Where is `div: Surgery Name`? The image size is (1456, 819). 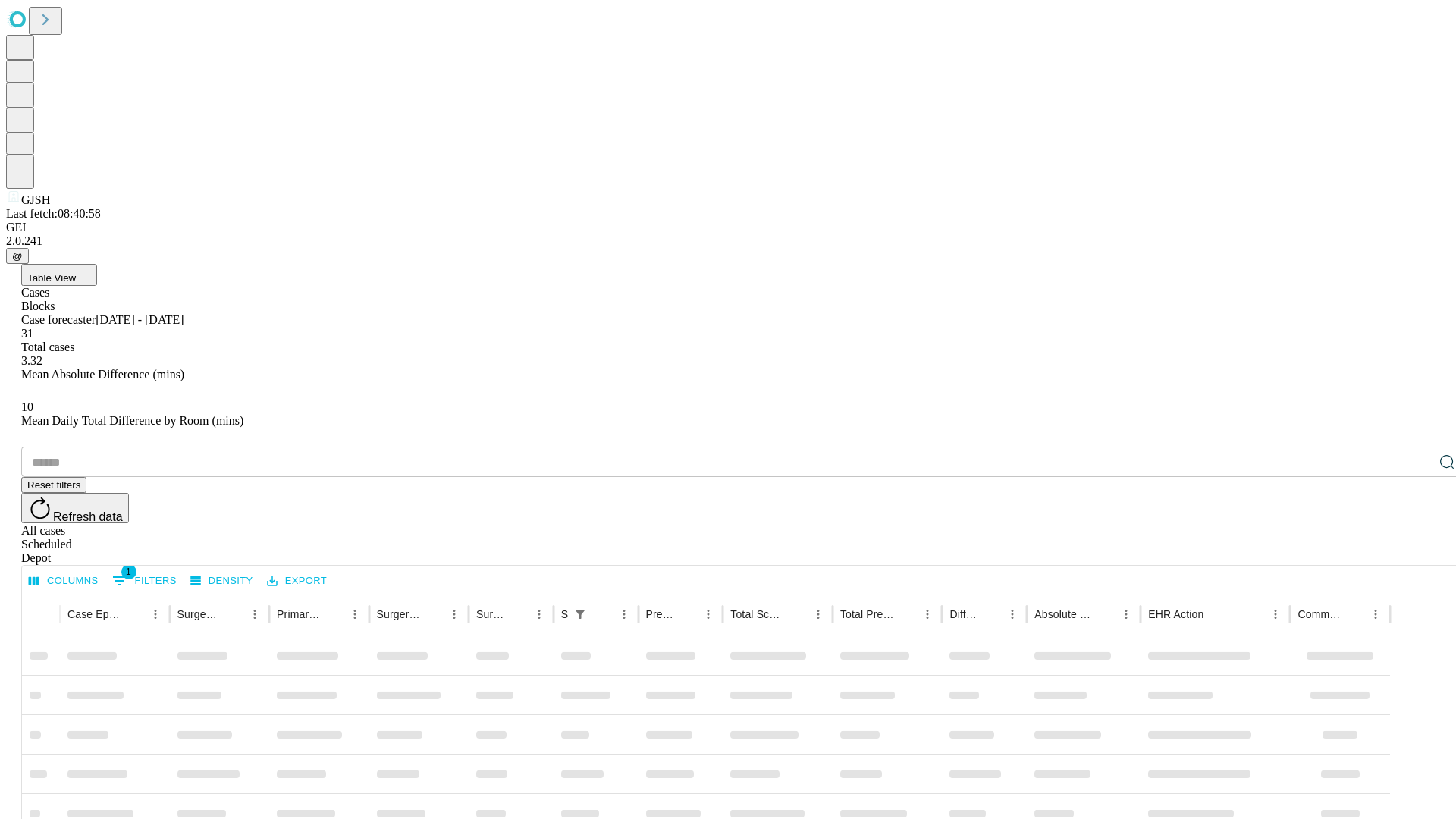 div: Surgery Name is located at coordinates (399, 614).